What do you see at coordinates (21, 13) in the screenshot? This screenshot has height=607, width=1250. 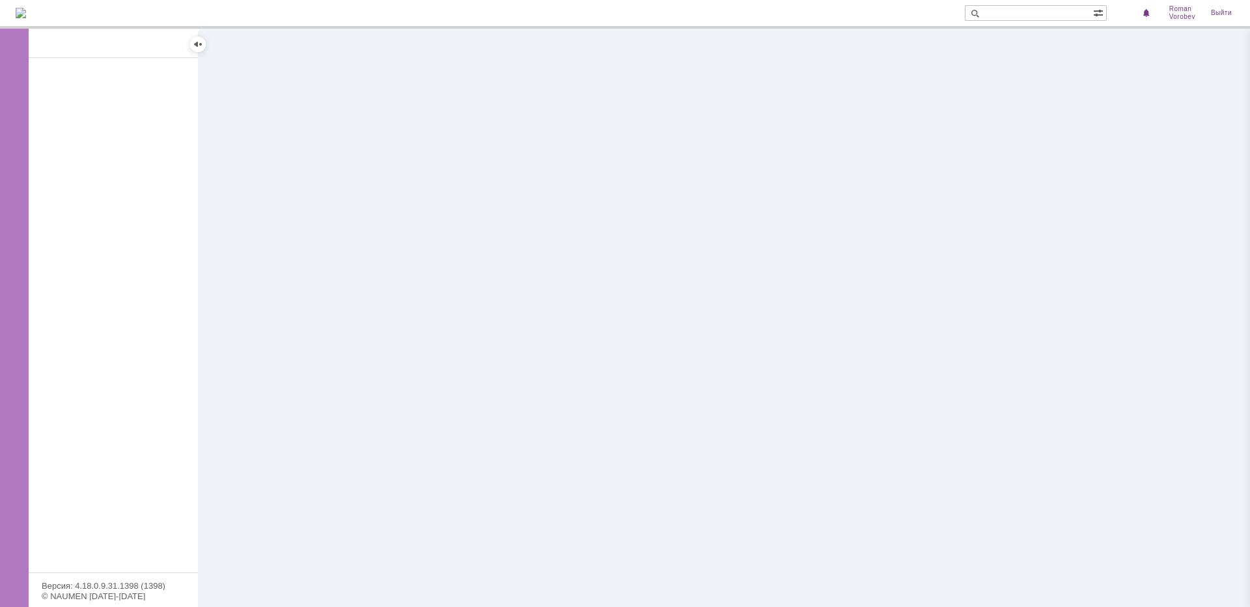 I see `img: logo` at bounding box center [21, 13].